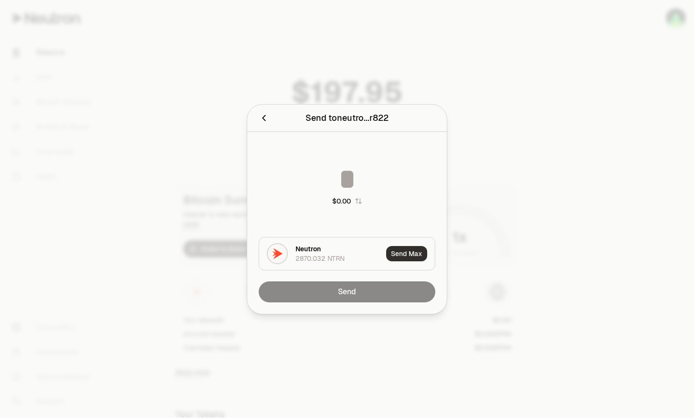 The width and height of the screenshot is (694, 418). Describe the element at coordinates (277, 254) in the screenshot. I see `img: NTRN Logo` at that location.